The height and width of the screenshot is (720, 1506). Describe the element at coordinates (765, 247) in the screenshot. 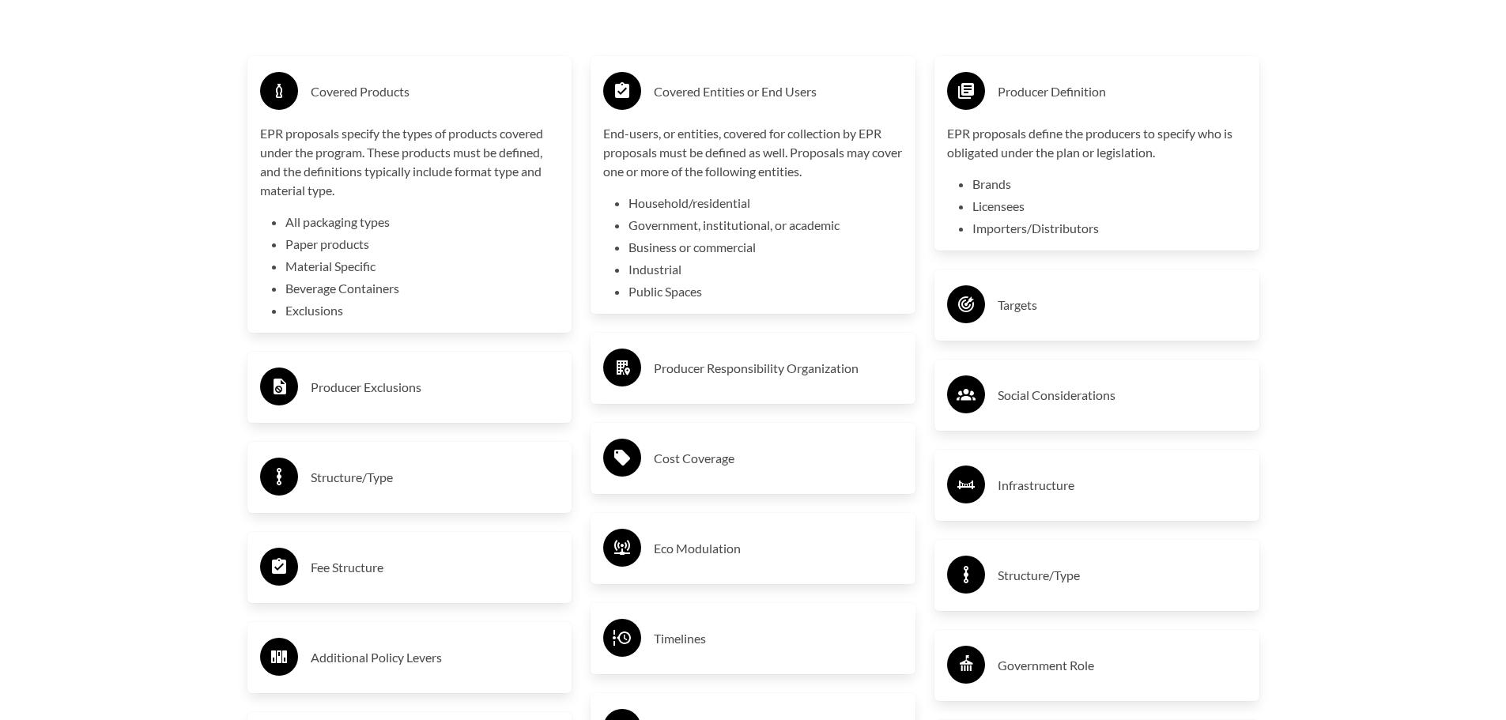

I see `li: Business or commercial` at that location.